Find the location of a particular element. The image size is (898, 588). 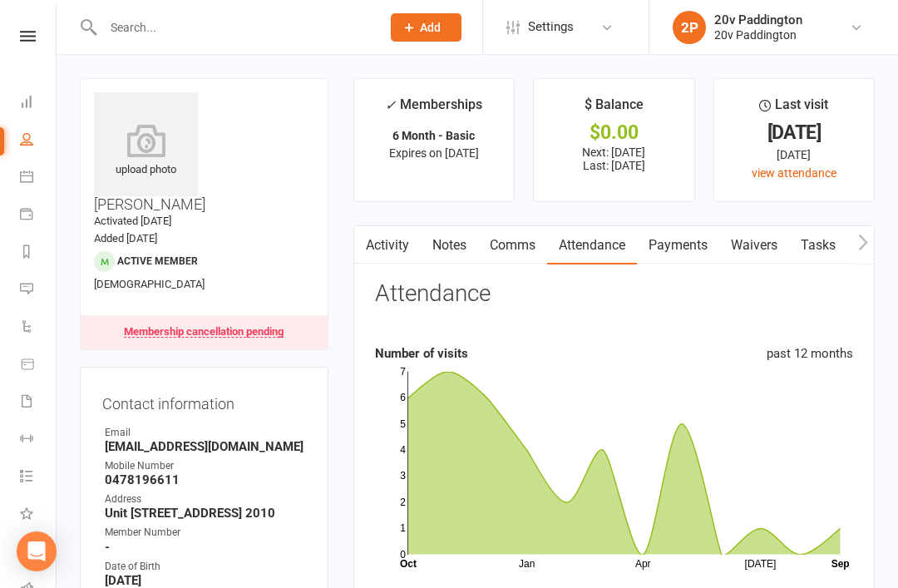

a: Dashboard is located at coordinates (38, 103).